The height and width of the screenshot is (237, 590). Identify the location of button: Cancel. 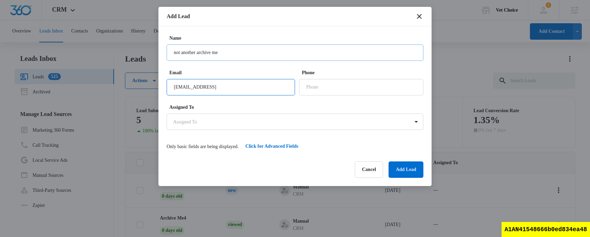
(369, 169).